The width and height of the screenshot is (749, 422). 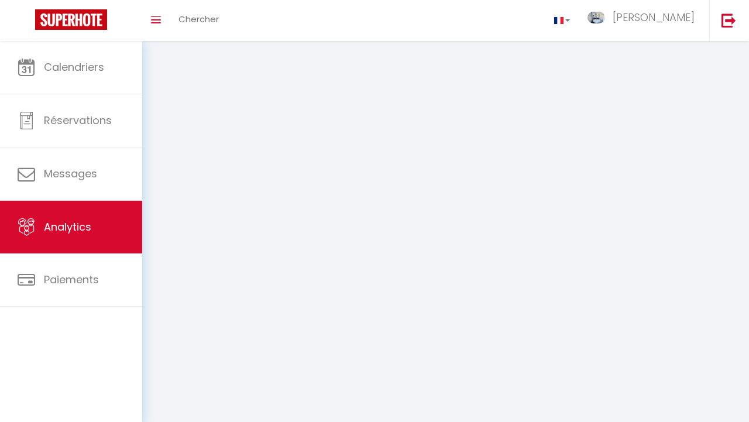 I want to click on img: Super Booking, so click(x=71, y=19).